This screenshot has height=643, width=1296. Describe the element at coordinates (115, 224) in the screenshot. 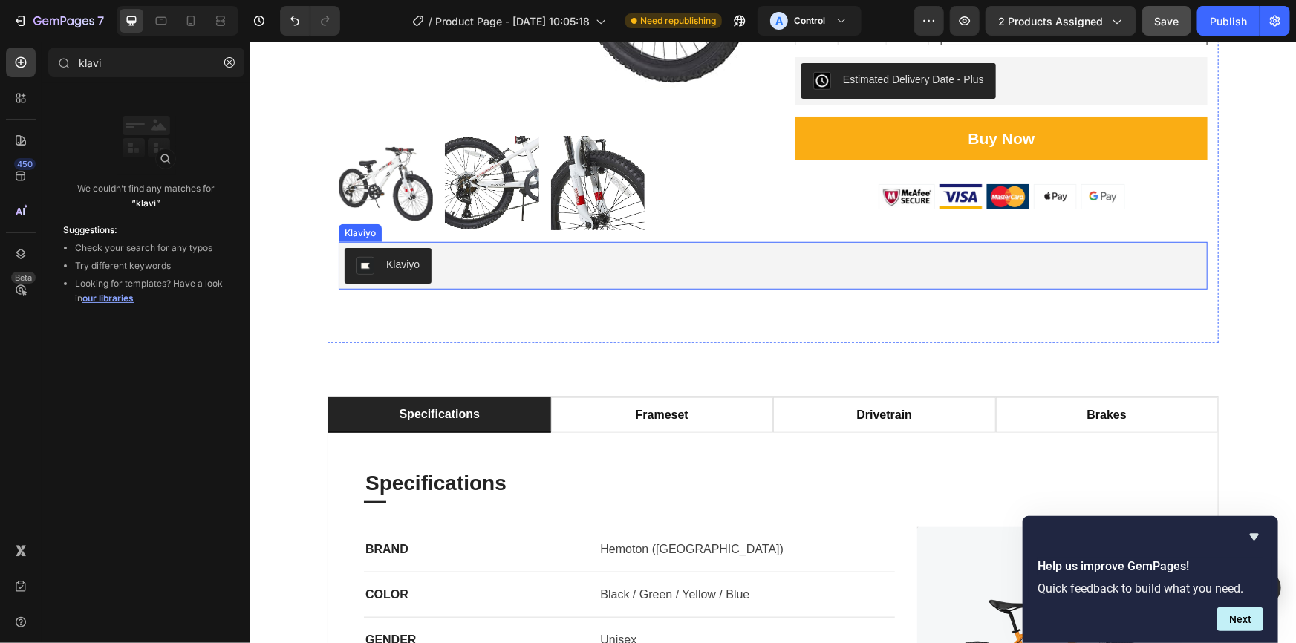

I see `img: Klaviyo.png` at that location.